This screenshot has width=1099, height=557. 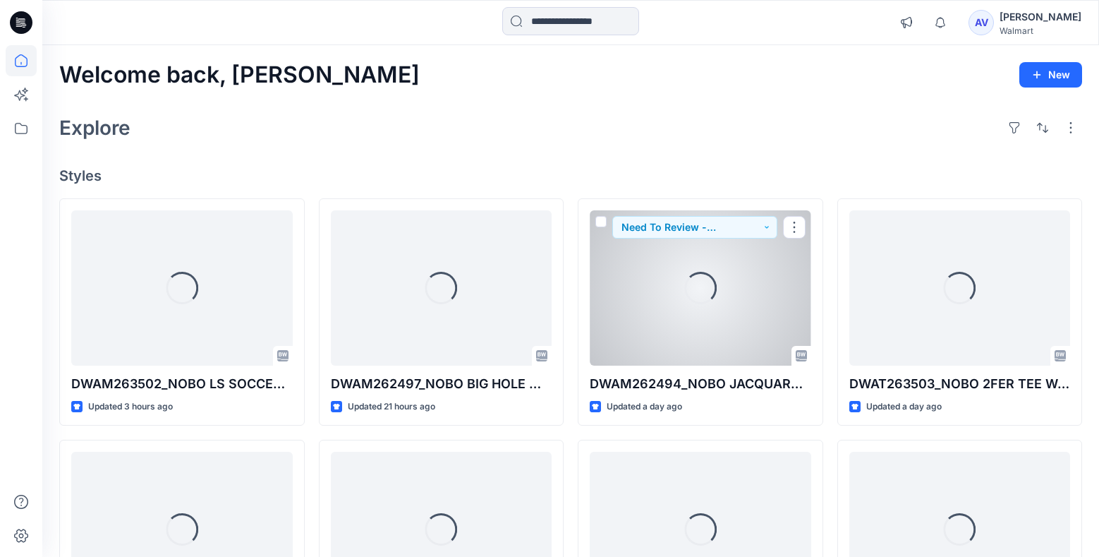 I want to click on p: DWAT263503_NOBO 2FER TEE W- GRAPHICS, so click(x=960, y=384).